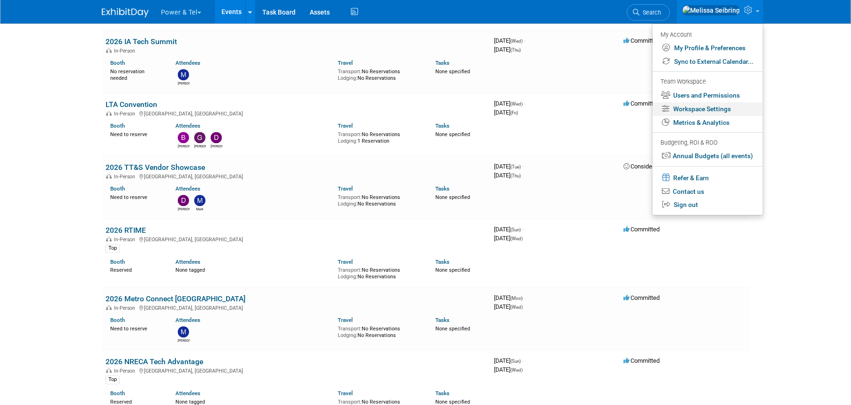 This screenshot has height=405, width=851. I want to click on img: ExhibitDay, so click(125, 13).